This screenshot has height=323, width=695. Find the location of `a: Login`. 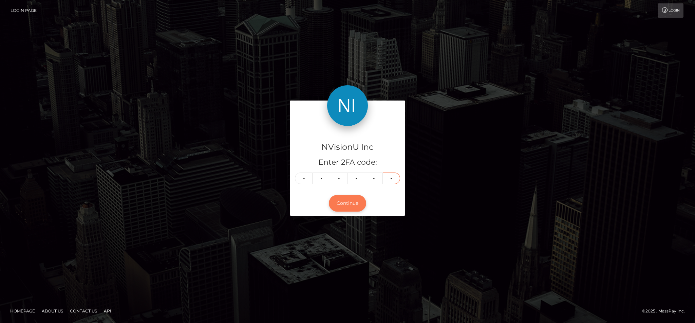

a: Login is located at coordinates (670, 11).